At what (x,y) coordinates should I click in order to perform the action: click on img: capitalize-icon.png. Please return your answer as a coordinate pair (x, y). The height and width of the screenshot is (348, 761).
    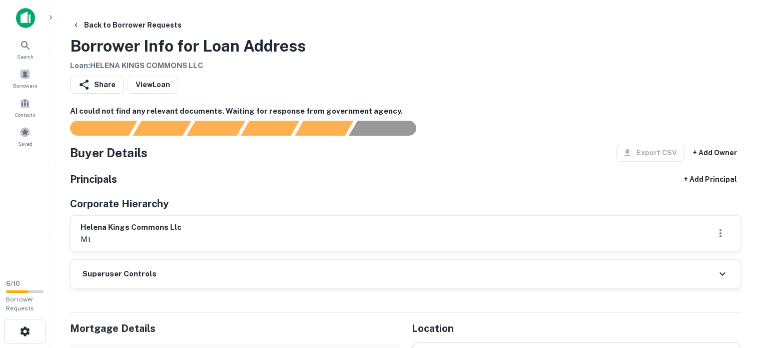
    Looking at the image, I should click on (26, 18).